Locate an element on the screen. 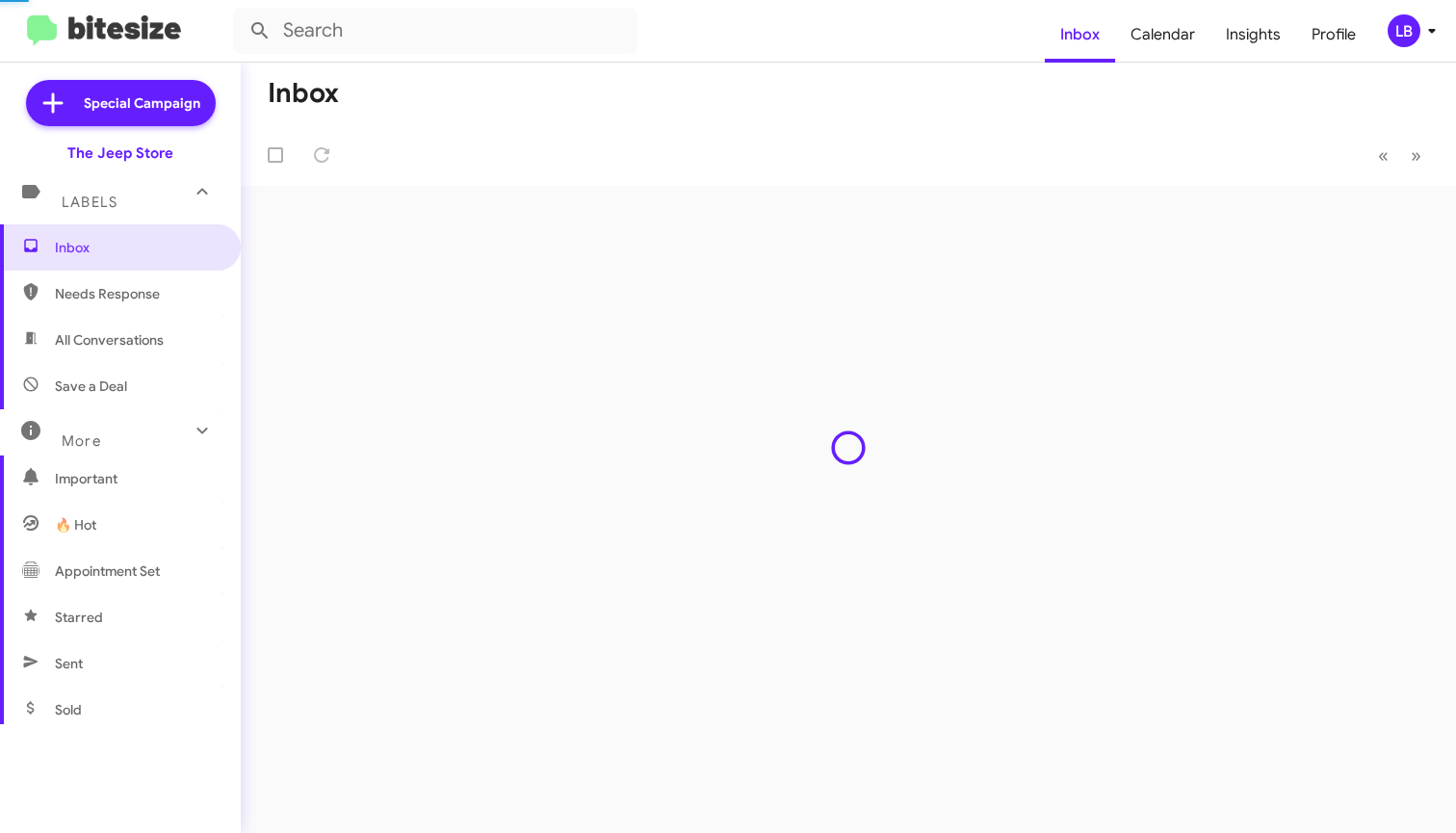 Image resolution: width=1456 pixels, height=833 pixels. button: Next is located at coordinates (1415, 155).